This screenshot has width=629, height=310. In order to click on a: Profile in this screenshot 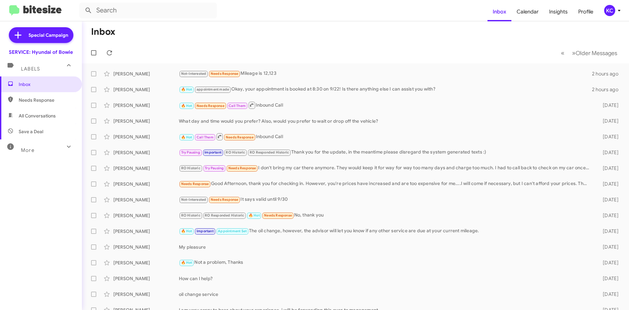, I will do `click(586, 12)`.